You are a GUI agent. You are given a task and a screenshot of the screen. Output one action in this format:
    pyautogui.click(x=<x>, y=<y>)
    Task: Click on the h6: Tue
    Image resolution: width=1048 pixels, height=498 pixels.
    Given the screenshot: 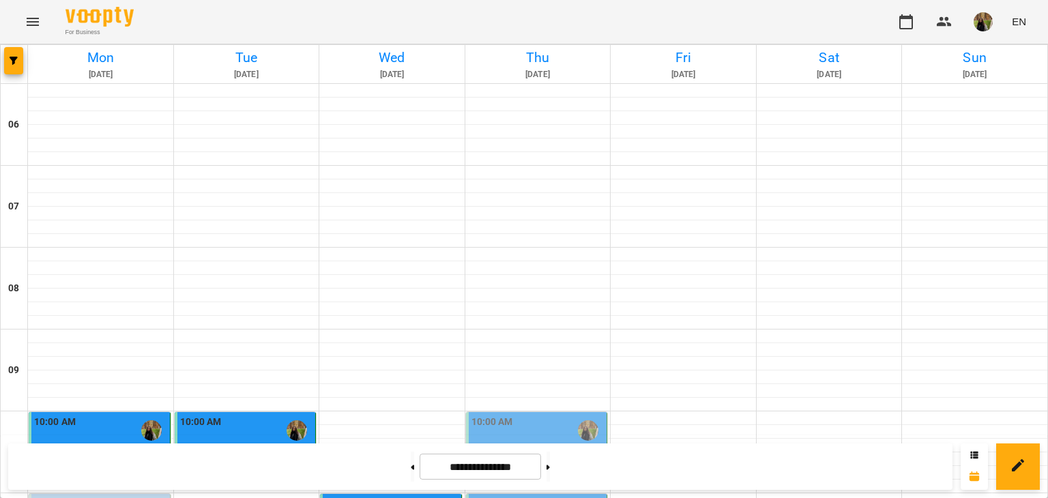 What is the action you would take?
    pyautogui.click(x=246, y=57)
    